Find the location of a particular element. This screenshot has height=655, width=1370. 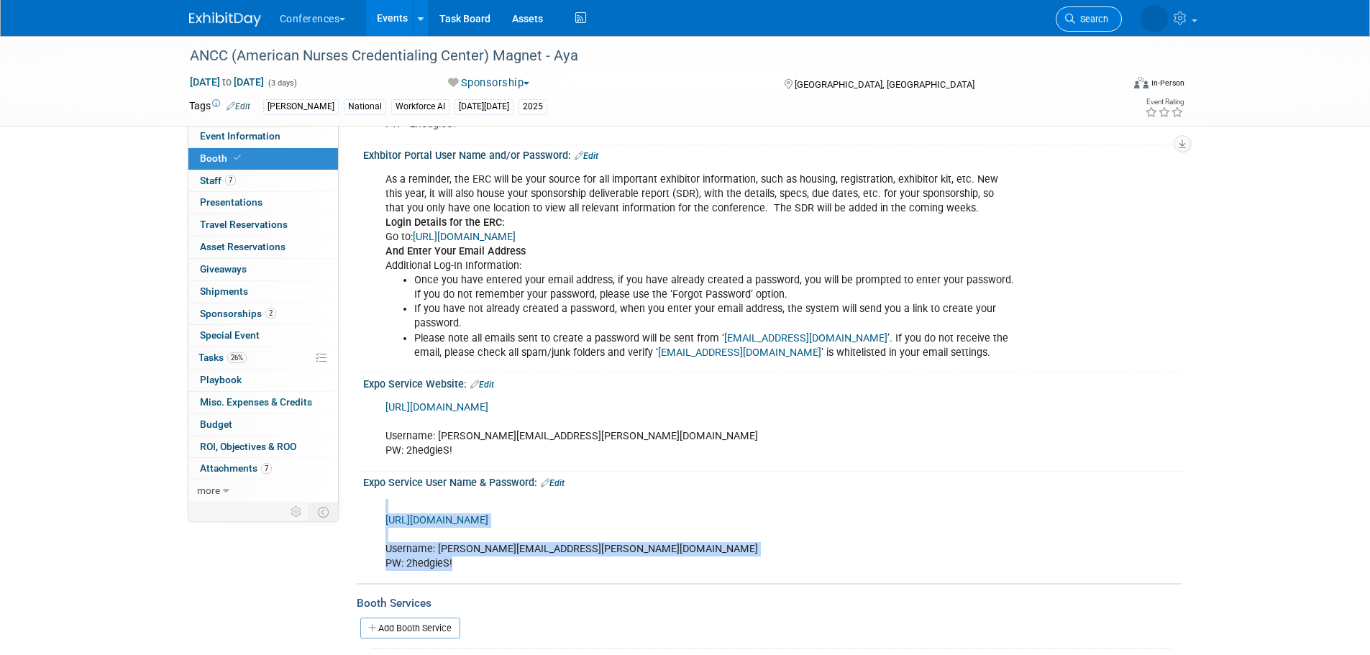

td: Personalize Event Tab Strip is located at coordinates (296, 512).